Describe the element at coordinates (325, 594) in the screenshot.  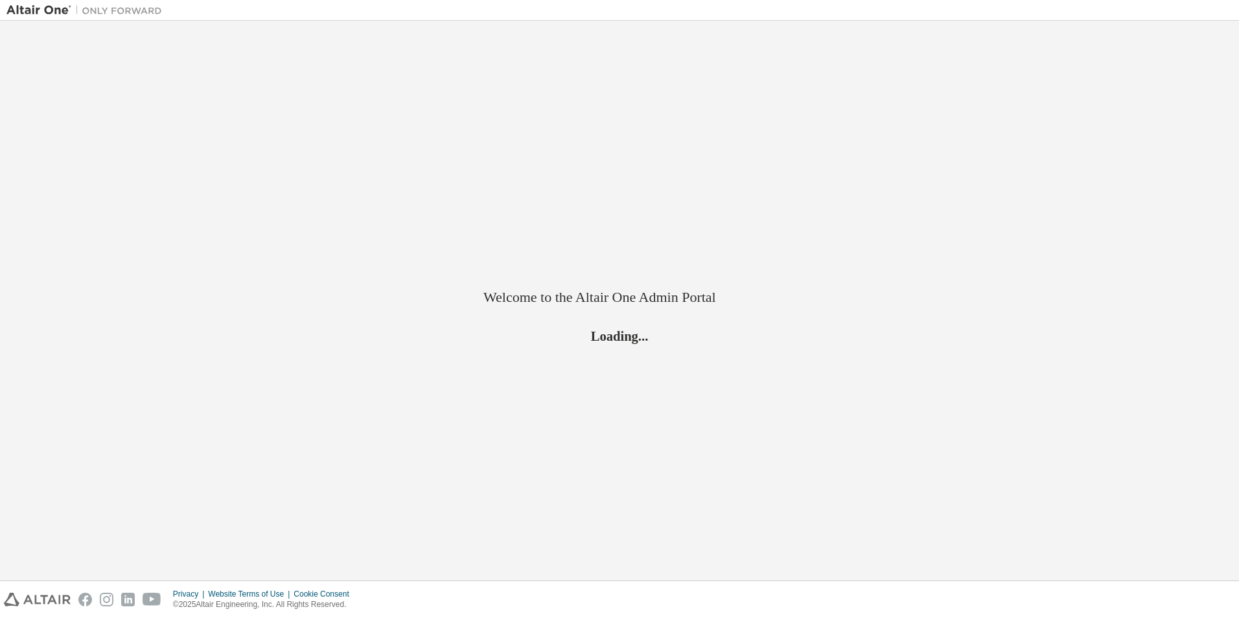
I see `div: Cookie Consent` at that location.